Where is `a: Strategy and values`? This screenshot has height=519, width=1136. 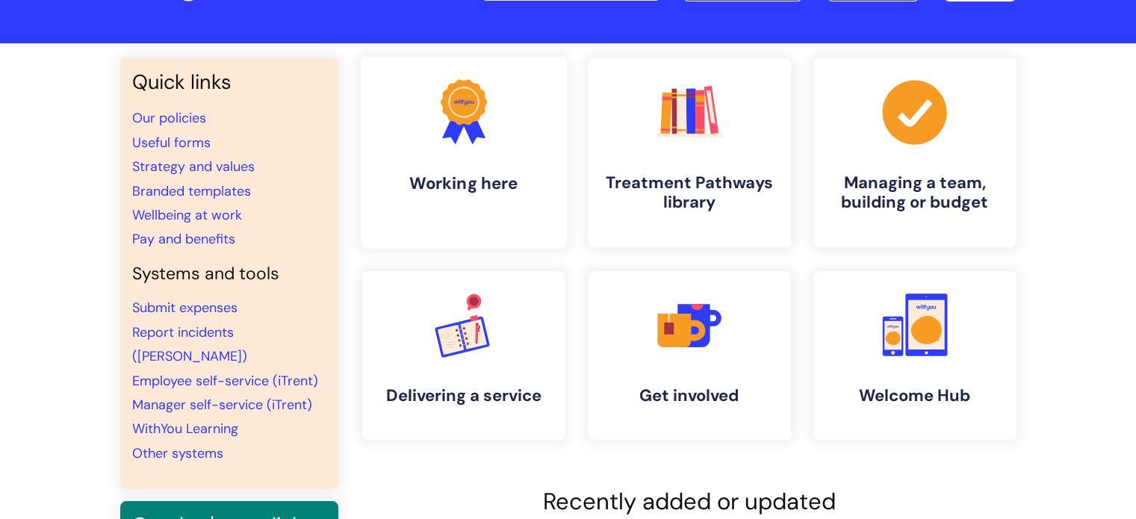
a: Strategy and values is located at coordinates (193, 167).